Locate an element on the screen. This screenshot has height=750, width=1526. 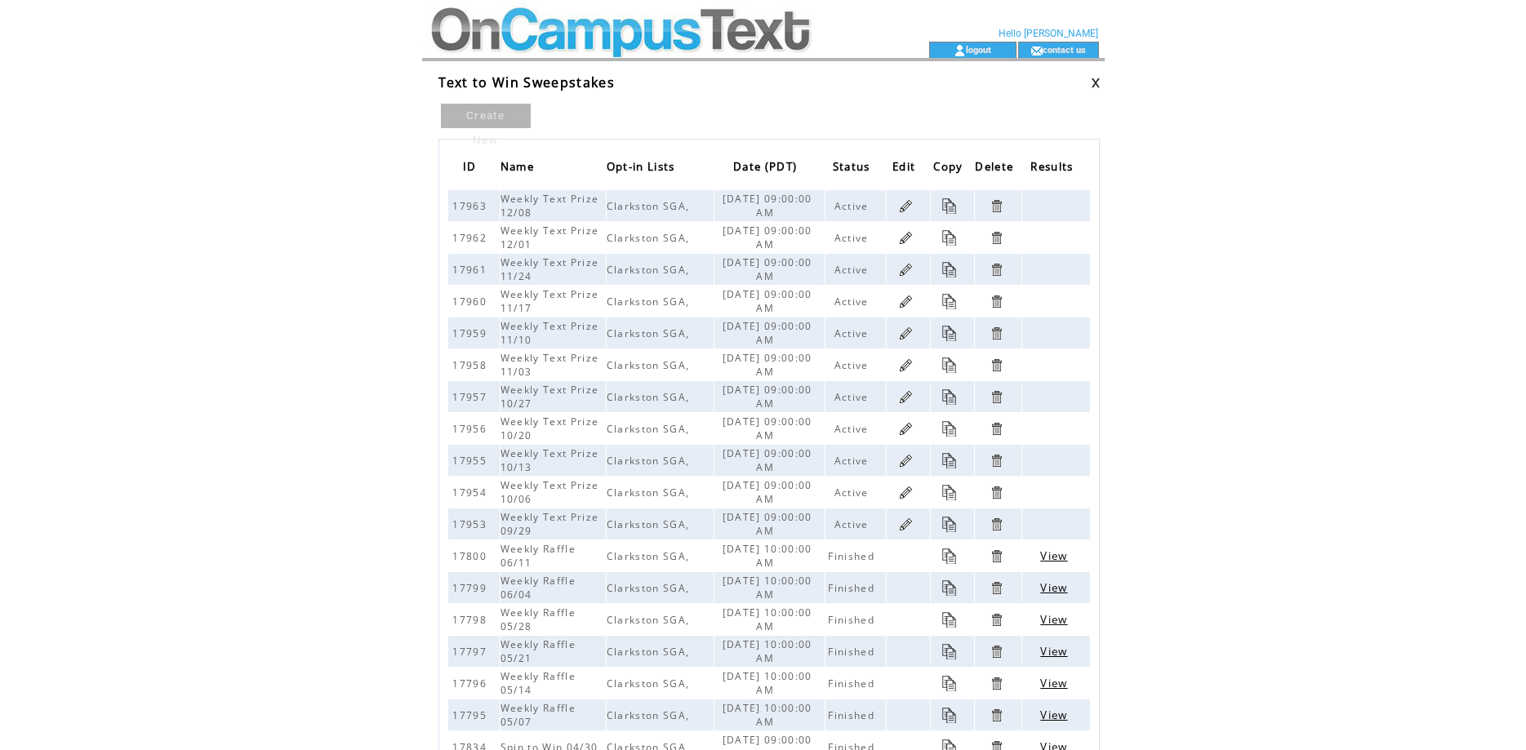
span: Opt-in Lists is located at coordinates (643, 168).